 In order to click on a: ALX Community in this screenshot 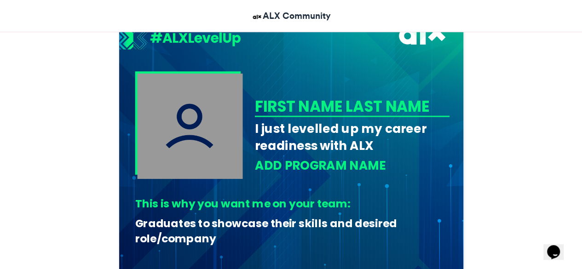, I will do `click(291, 16)`.